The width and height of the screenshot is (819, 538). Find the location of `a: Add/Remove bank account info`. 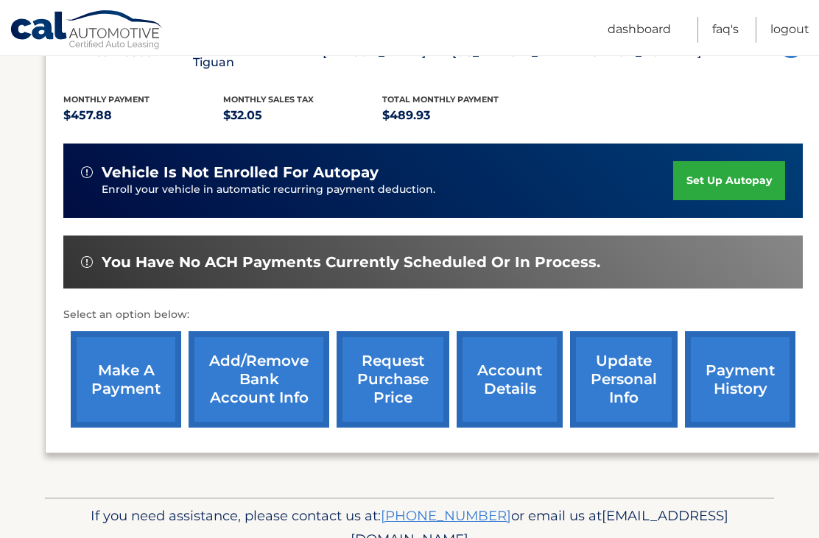

a: Add/Remove bank account info is located at coordinates (258, 379).